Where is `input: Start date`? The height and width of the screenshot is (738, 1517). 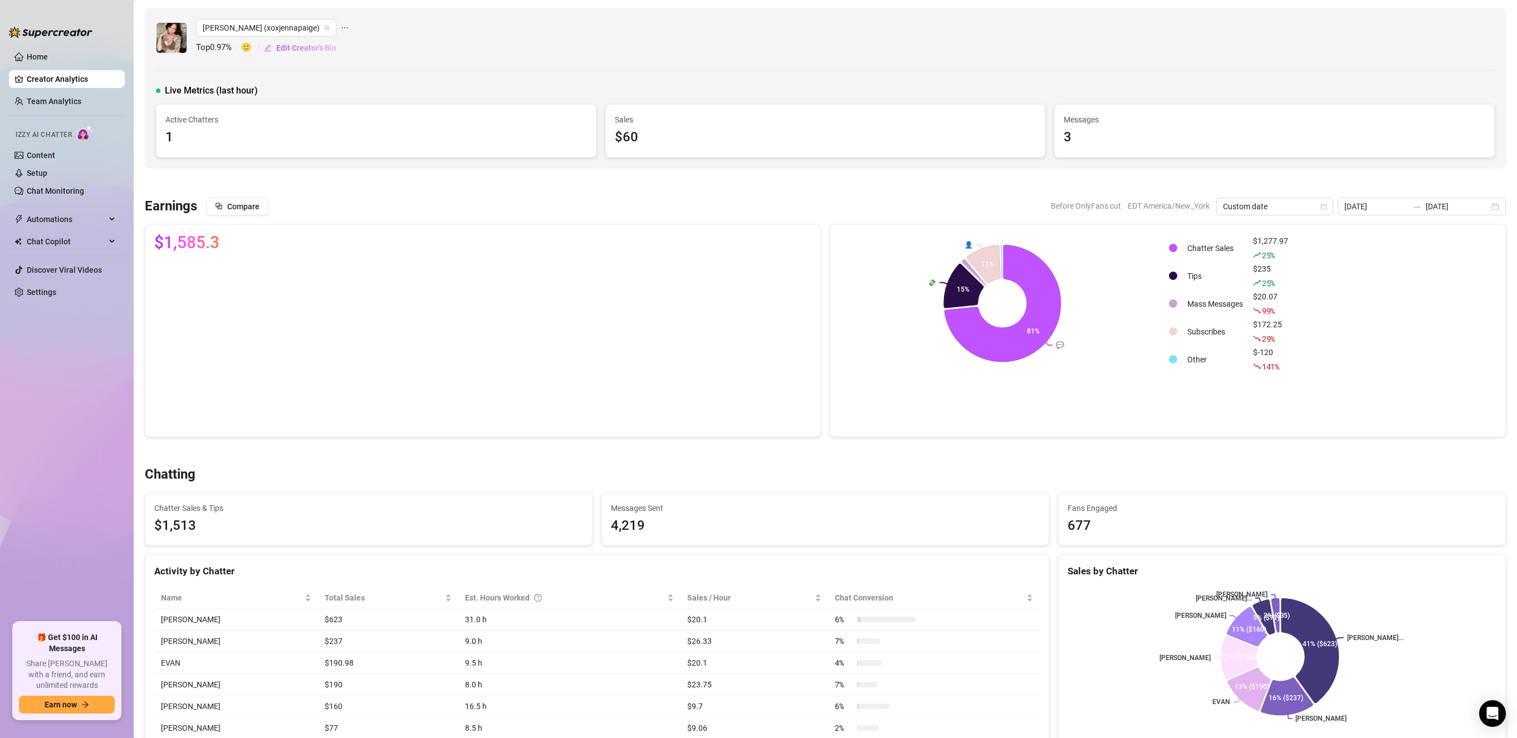
input: Start date is located at coordinates (1376, 207).